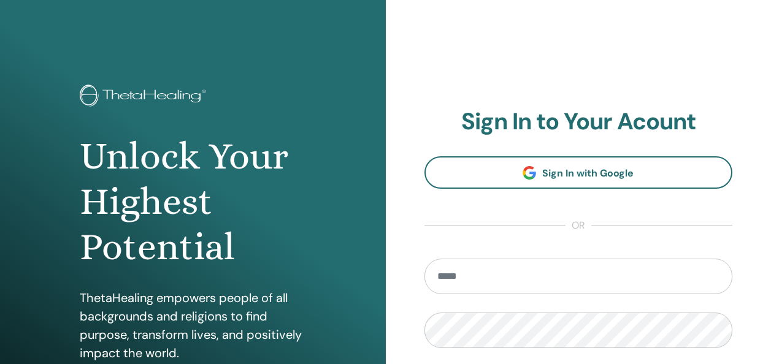 The width and height of the screenshot is (771, 364). I want to click on p: ThetaHealing empowers people of all backgrounds and religions to find purpose, transform lives, a..., so click(193, 326).